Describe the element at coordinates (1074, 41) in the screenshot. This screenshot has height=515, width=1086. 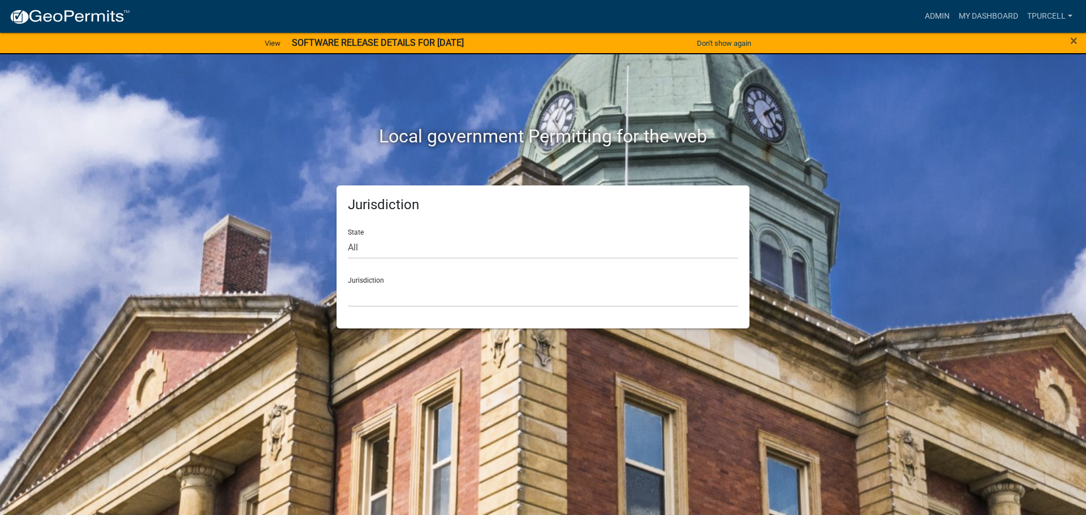
I see `button: Close` at that location.